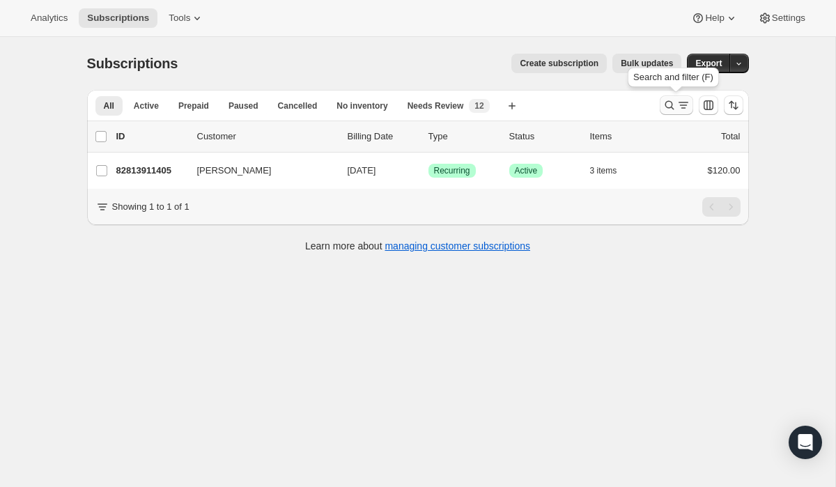  I want to click on p: Customer, so click(267, 137).